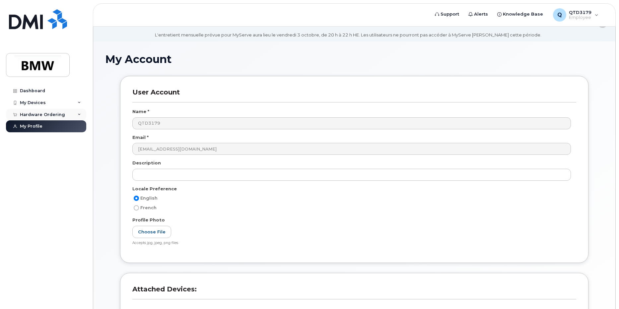  I want to click on label: Email *, so click(140, 137).